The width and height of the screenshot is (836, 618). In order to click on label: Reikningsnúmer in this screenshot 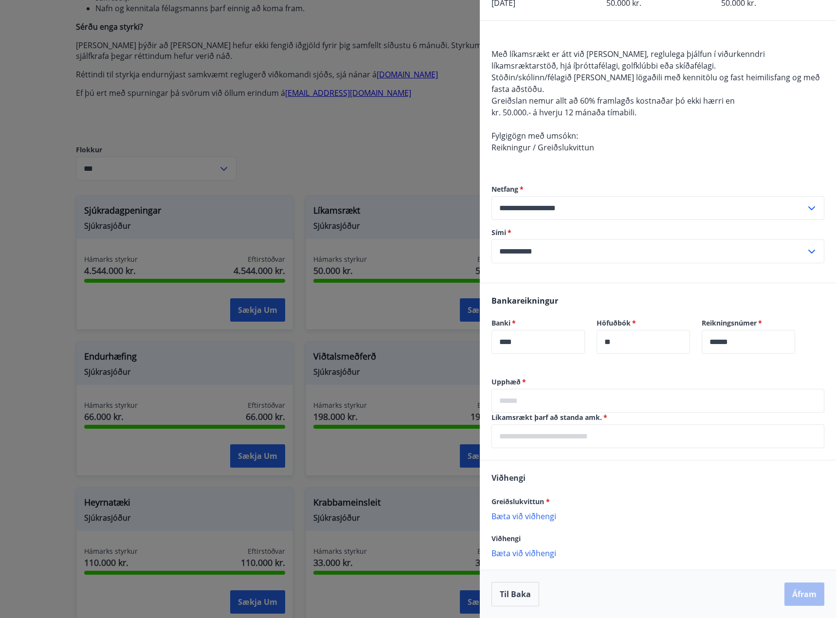, I will do `click(749, 323)`.